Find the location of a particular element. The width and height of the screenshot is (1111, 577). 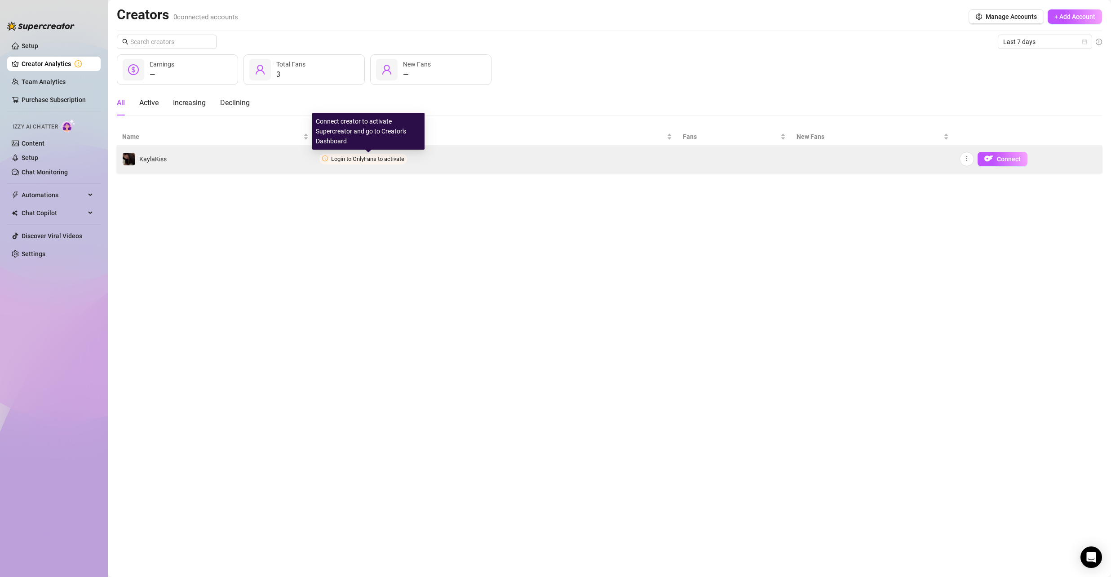

button: Manage Accounts is located at coordinates (1007, 17).